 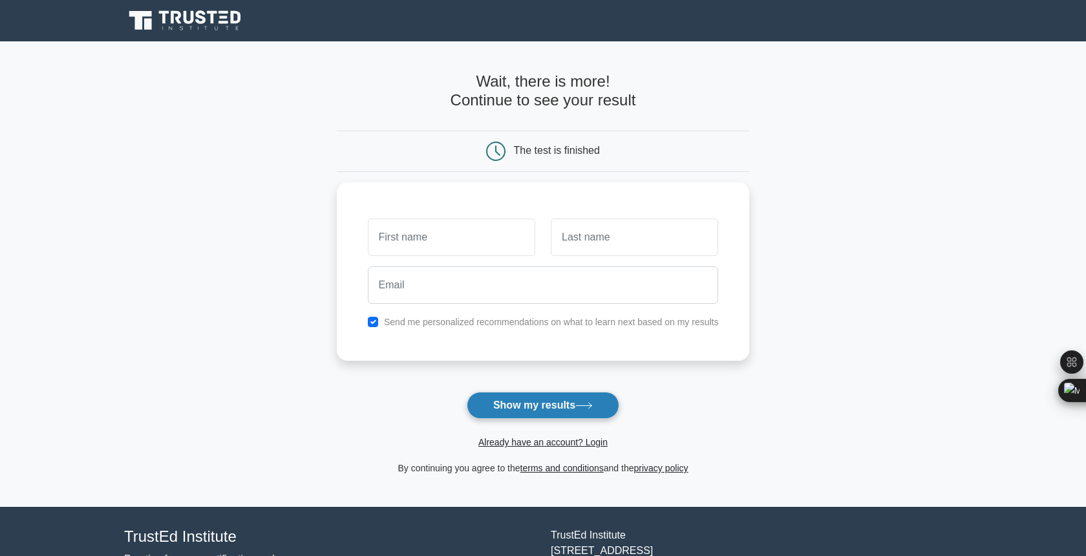 I want to click on div: The test is finished, so click(x=556, y=150).